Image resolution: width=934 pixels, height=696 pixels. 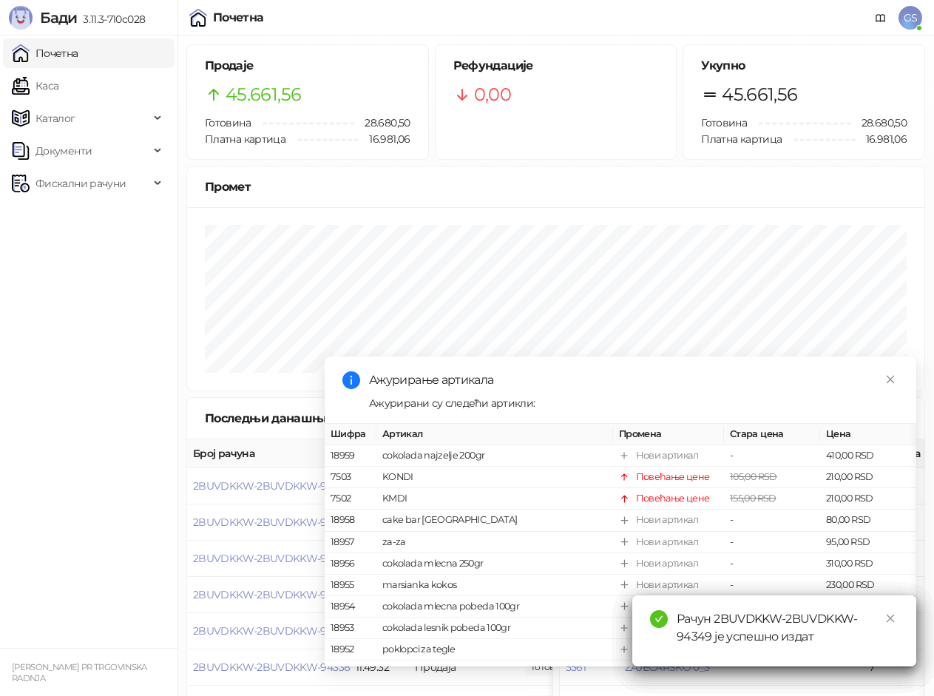 What do you see at coordinates (271, 594) in the screenshot?
I see `span: 2BUVDKKW-2BUVDKKW-94340` at bounding box center [271, 594].